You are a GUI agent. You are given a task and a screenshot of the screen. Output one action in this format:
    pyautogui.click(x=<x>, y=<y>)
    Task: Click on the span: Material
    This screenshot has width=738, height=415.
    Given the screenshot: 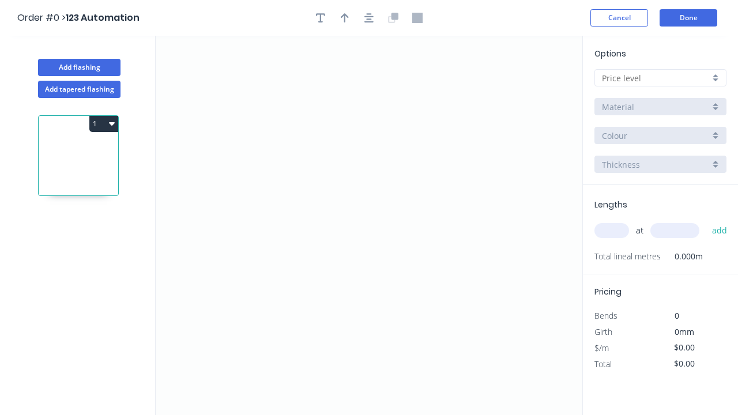 What is the action you would take?
    pyautogui.click(x=618, y=107)
    